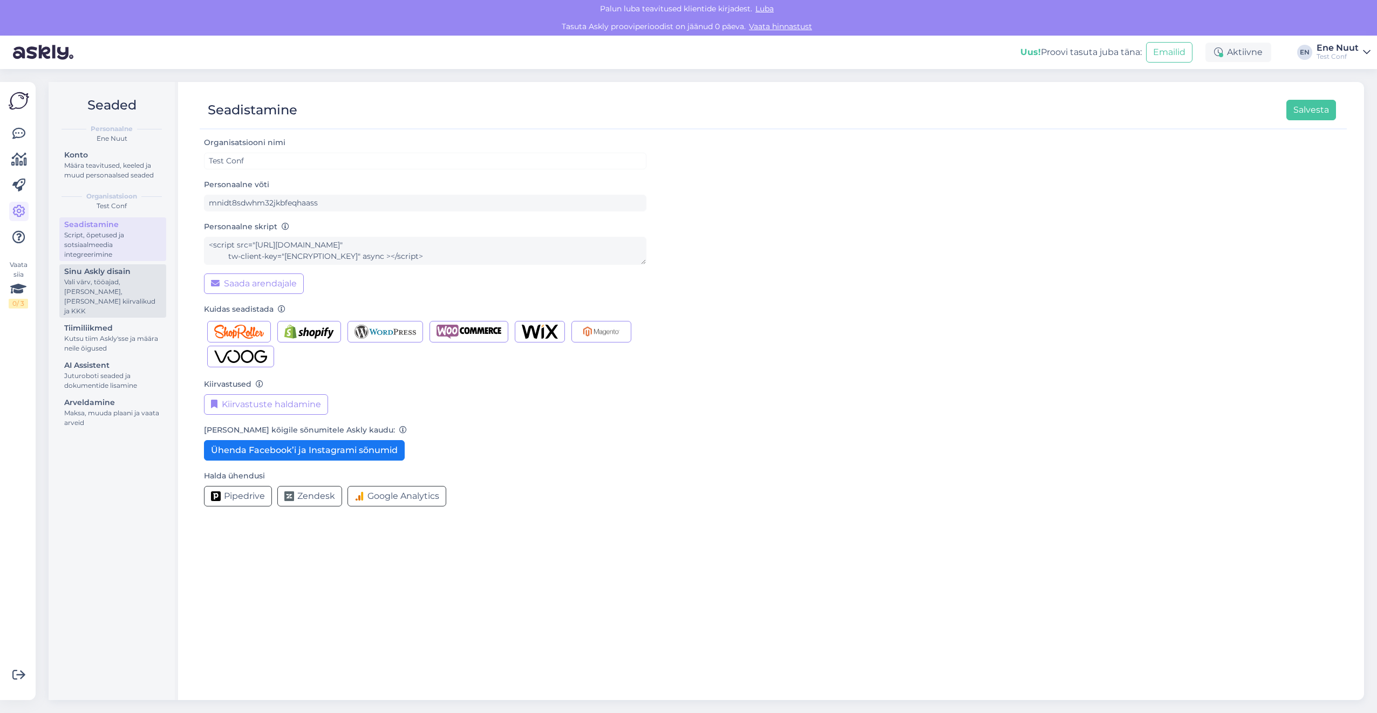  I want to click on h2: Seaded, so click(112, 105).